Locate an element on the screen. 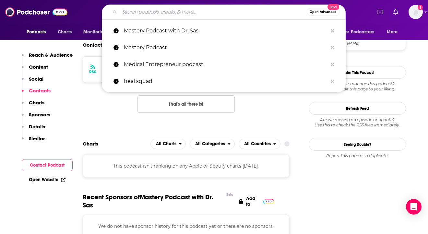 This screenshot has width=428, height=234. div: Report this page as a duplicate. is located at coordinates (357, 156).